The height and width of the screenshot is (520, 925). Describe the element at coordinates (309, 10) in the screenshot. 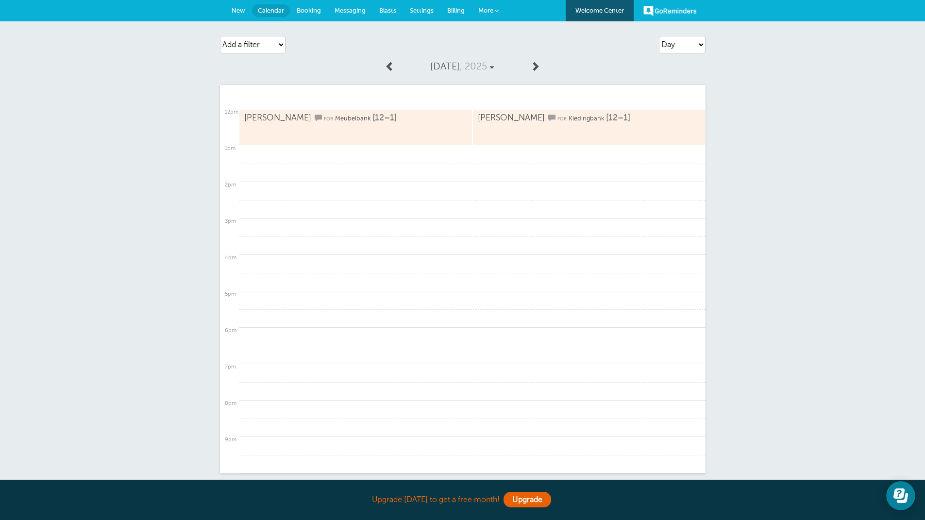

I see `span: Booking` at that location.